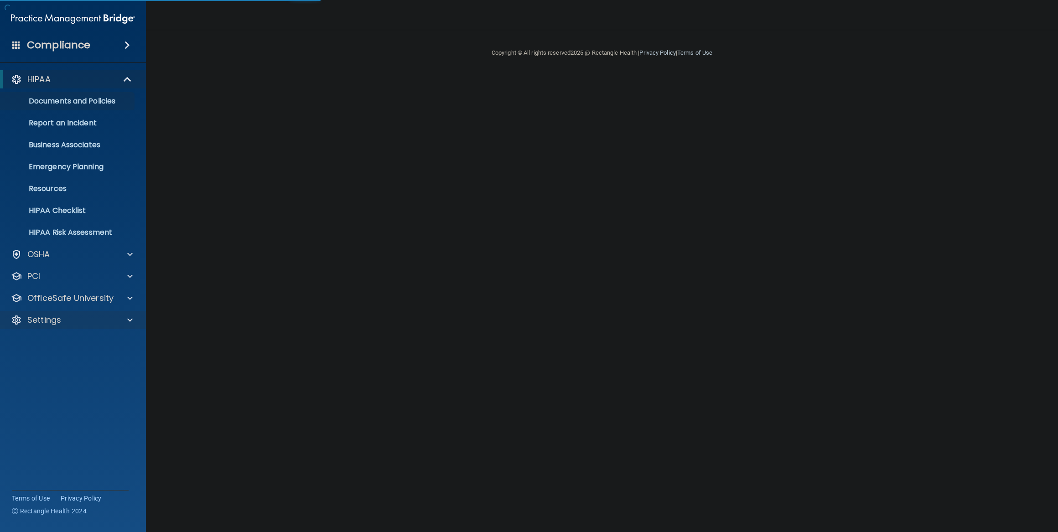 This screenshot has height=532, width=1058. I want to click on a: HIPAA, so click(72, 79).